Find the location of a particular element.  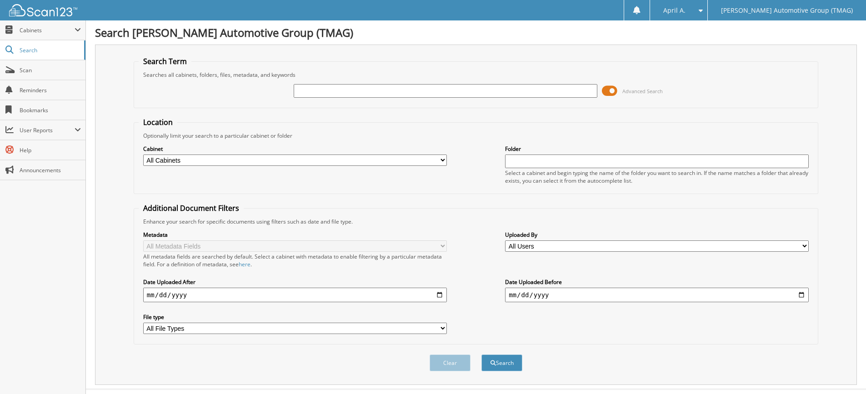

label: Date Uploaded Before is located at coordinates (657, 282).